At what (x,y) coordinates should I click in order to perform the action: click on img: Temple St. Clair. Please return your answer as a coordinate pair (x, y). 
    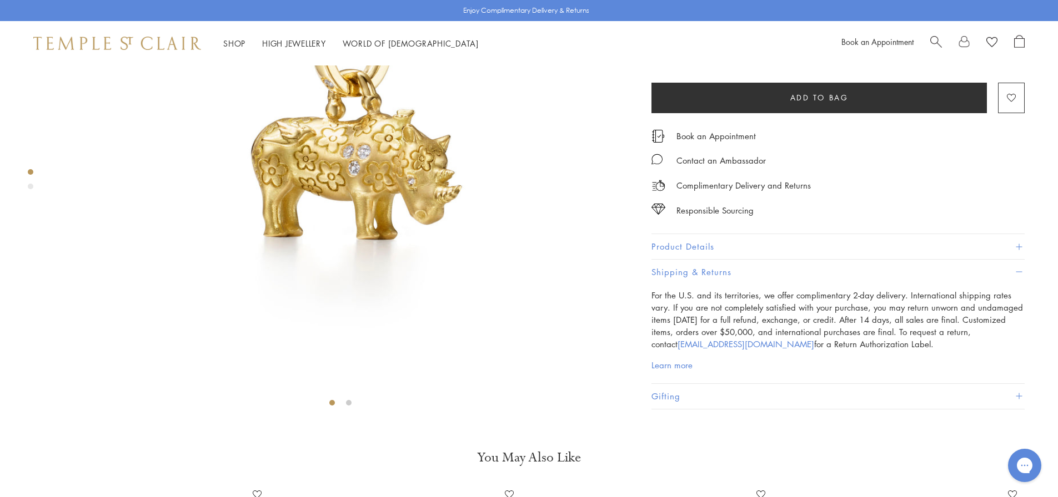
    Looking at the image, I should click on (117, 43).